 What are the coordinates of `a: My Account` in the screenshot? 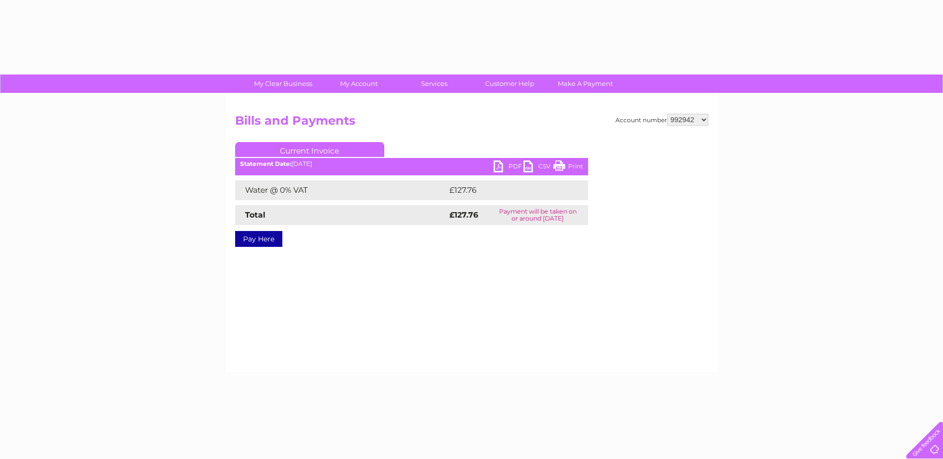 It's located at (358, 83).